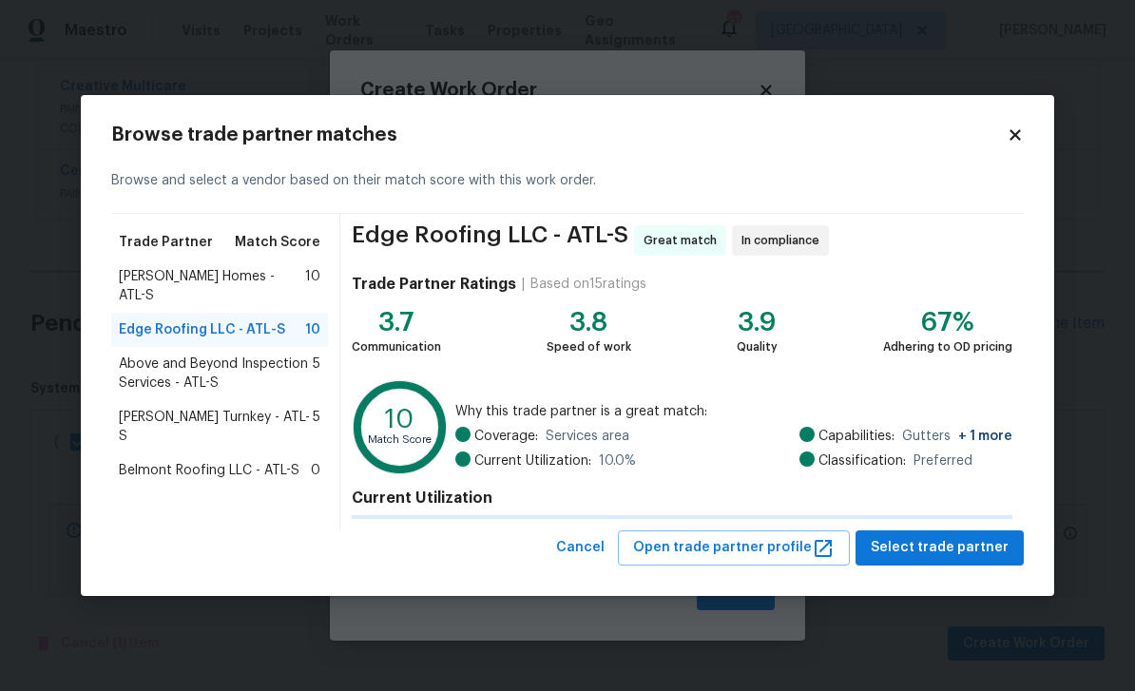 The height and width of the screenshot is (691, 1135). I want to click on span: Why this trade partner is a great match:, so click(734, 412).